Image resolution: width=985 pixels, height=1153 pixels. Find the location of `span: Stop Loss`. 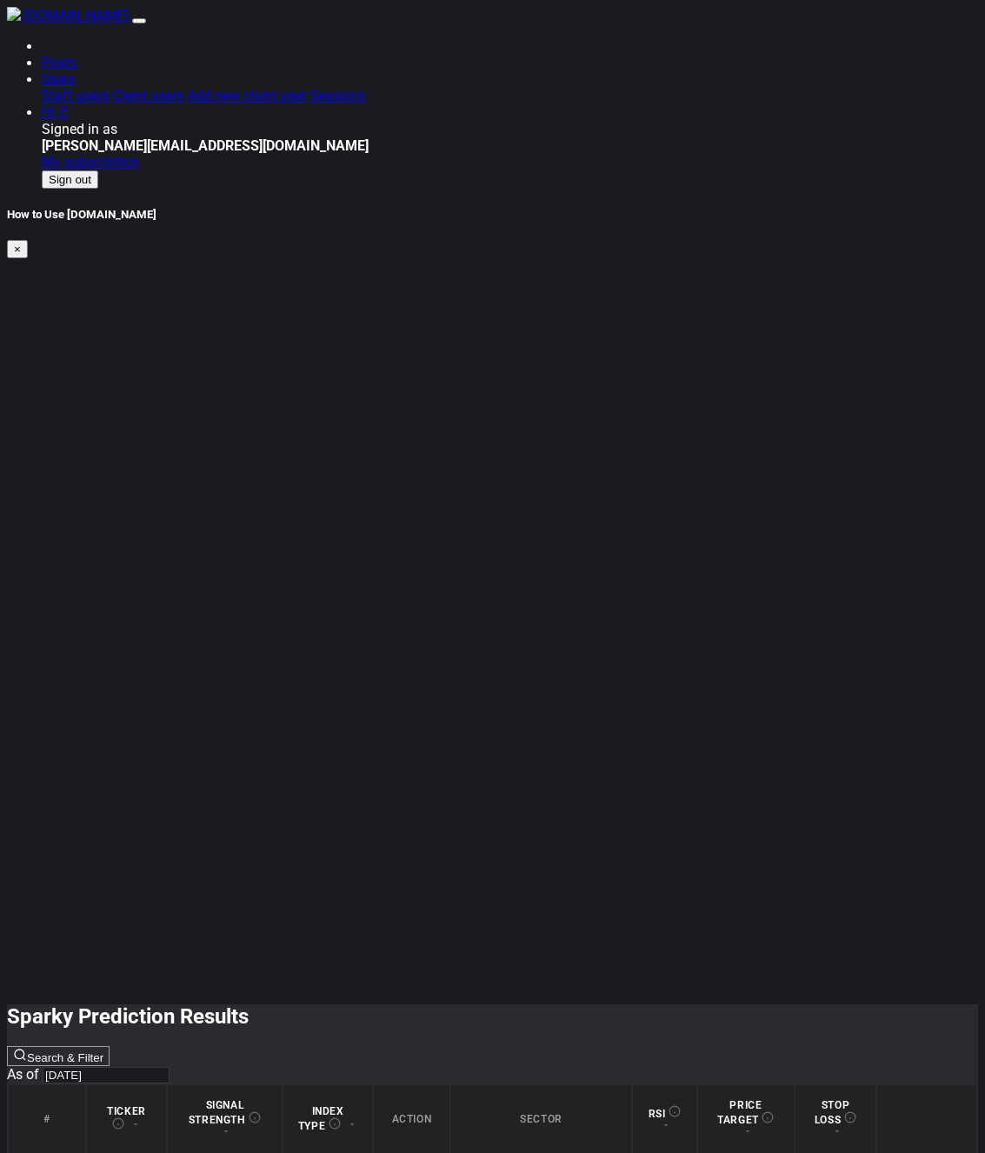

span: Stop Loss is located at coordinates (832, 1112).